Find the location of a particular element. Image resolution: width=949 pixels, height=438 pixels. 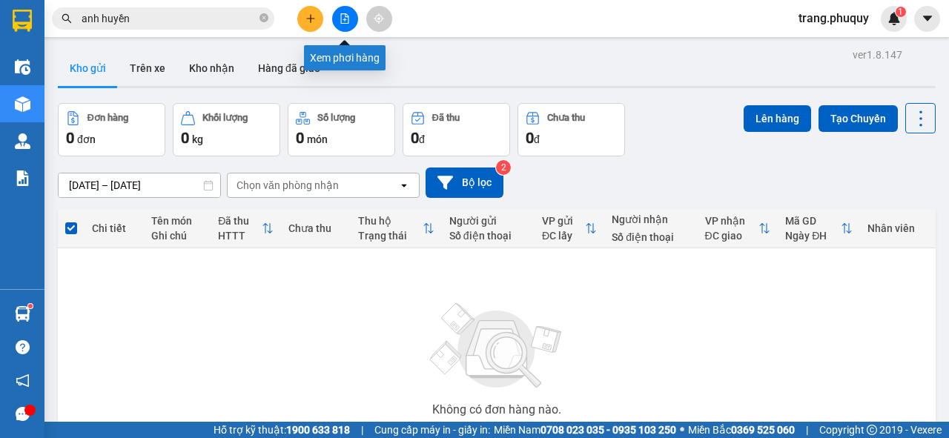

img: logo-vxr is located at coordinates (22, 21).